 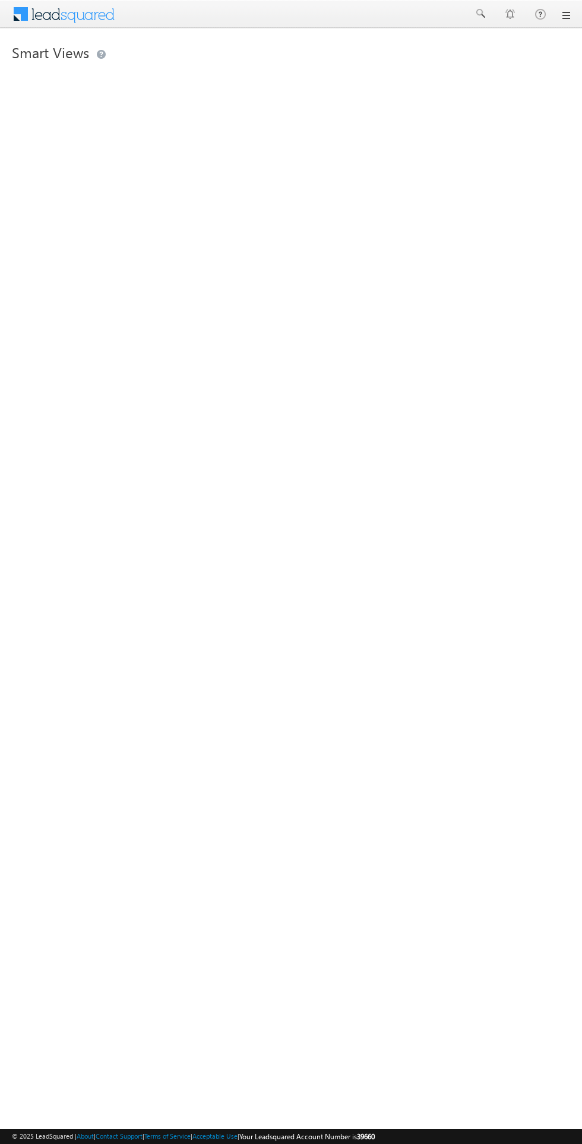 I want to click on a: Contact Support, so click(x=119, y=1136).